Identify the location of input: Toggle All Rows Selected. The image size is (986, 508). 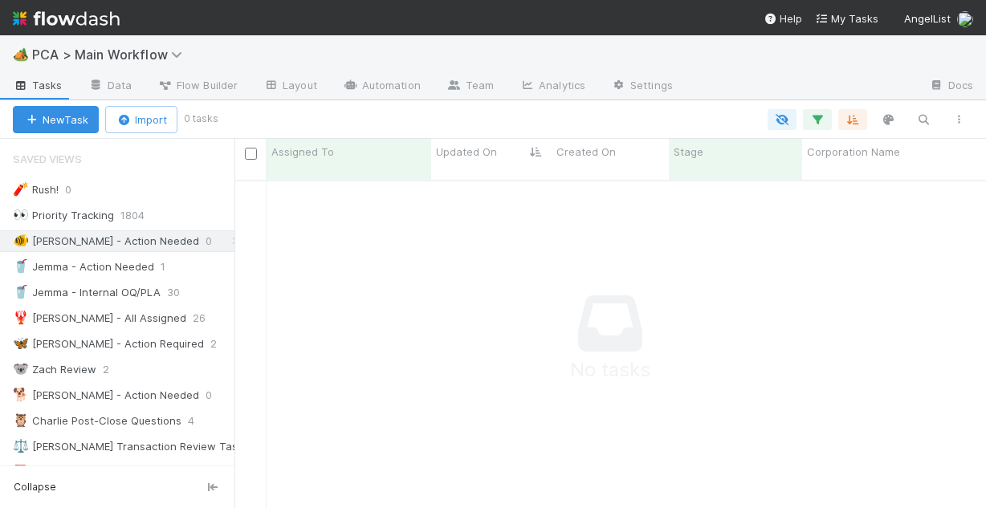
(250, 153).